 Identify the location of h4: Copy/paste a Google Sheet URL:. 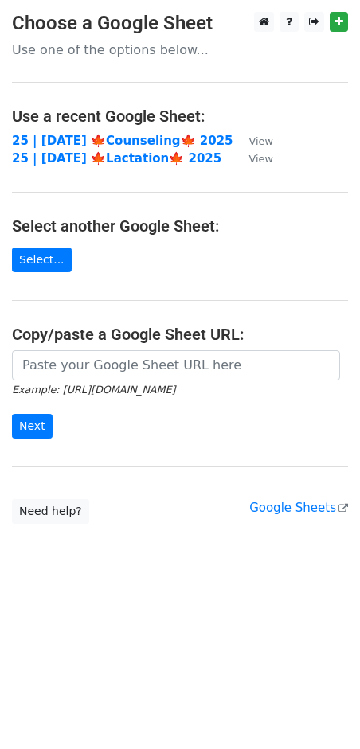
(180, 334).